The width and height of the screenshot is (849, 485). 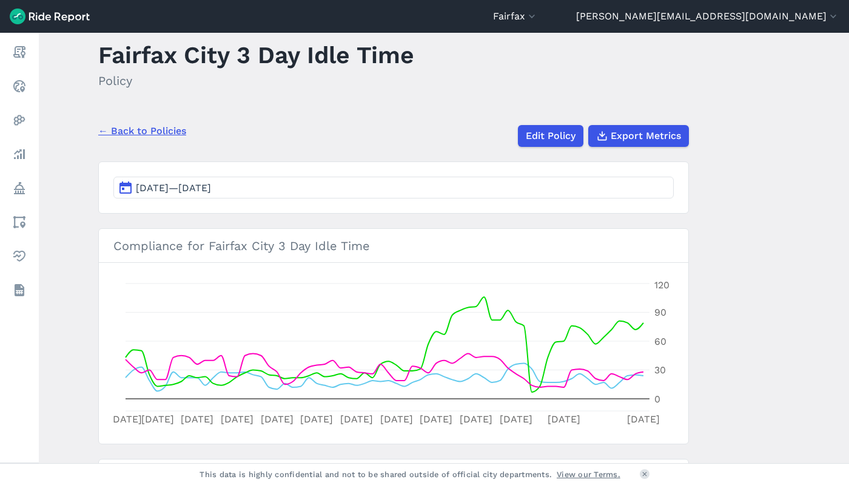 What do you see at coordinates (662, 285) in the screenshot?
I see `tspan: 120` at bounding box center [662, 285].